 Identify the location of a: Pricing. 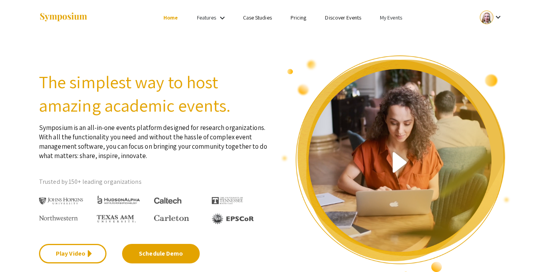
(298, 18).